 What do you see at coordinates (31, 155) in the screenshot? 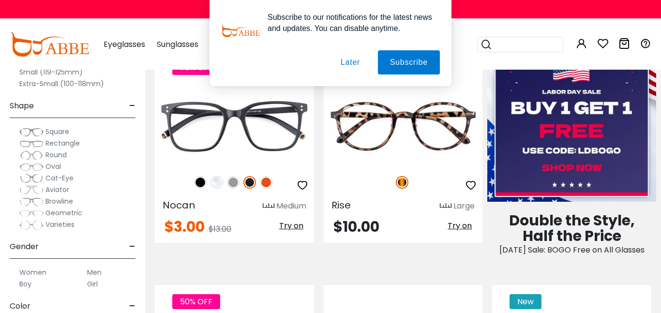
I see `img: Round.png` at bounding box center [31, 155].